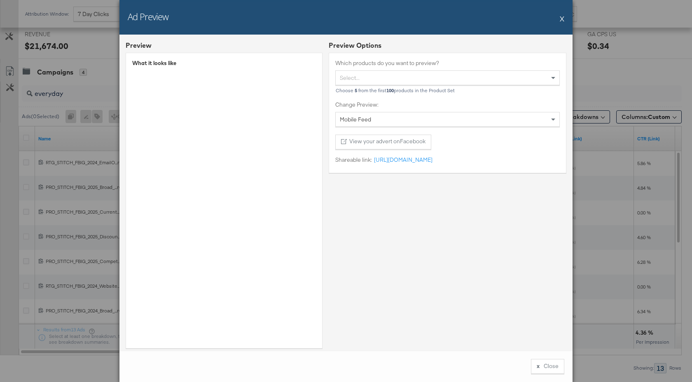 This screenshot has height=382, width=692. What do you see at coordinates (447, 105) in the screenshot?
I see `label: Change Preview:` at bounding box center [447, 105].